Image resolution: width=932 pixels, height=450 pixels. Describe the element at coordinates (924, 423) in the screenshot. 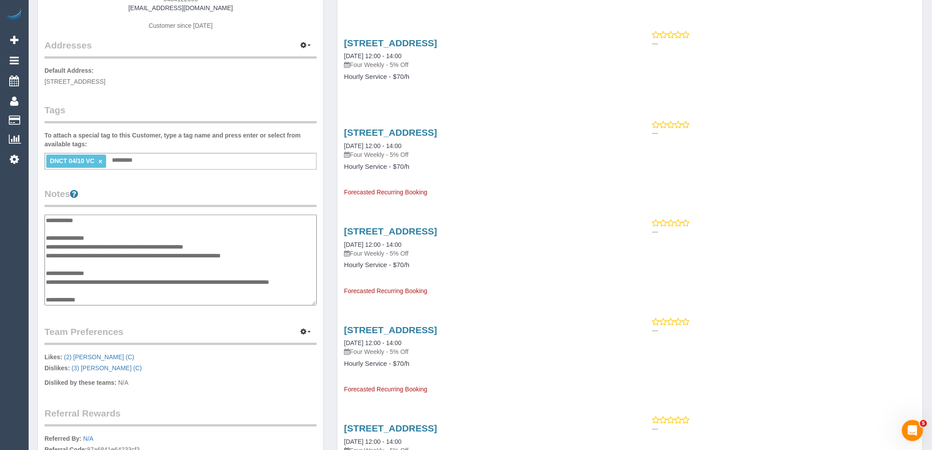

I see `span: 5` at that location.